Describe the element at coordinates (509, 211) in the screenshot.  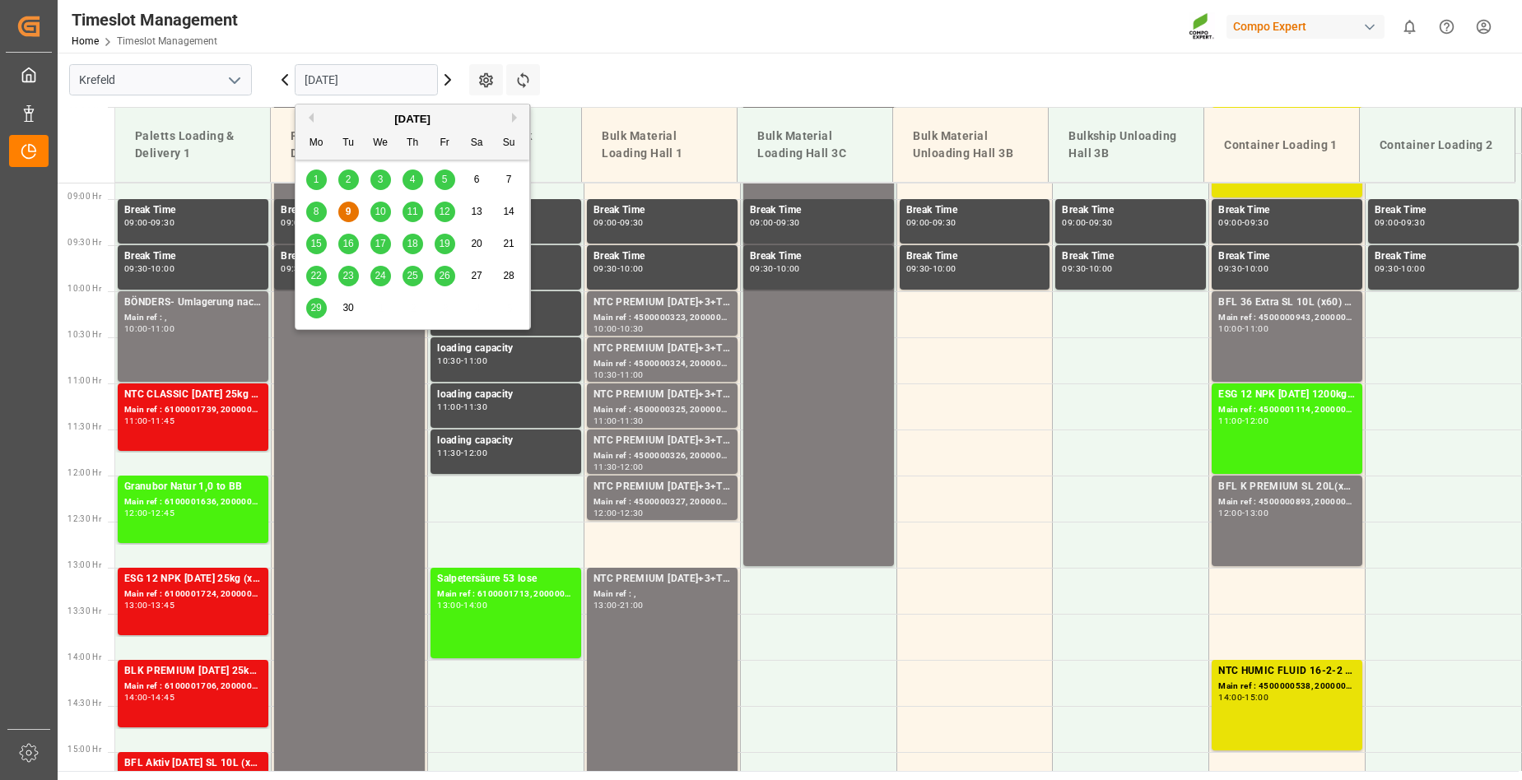
I see `div: Choose Sunday, September 14th, 2025` at that location.